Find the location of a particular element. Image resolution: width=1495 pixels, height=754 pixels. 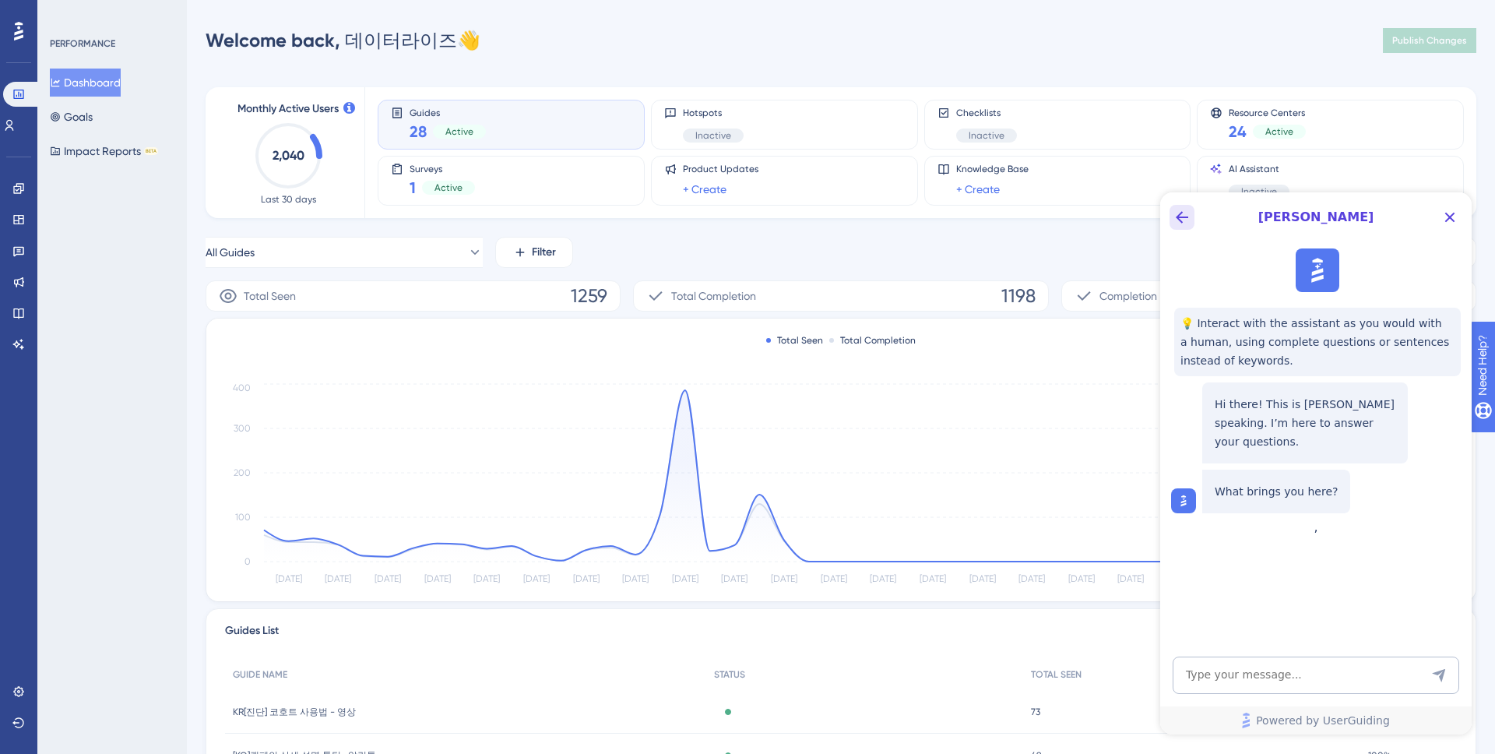

span: Guides is located at coordinates (448, 112).